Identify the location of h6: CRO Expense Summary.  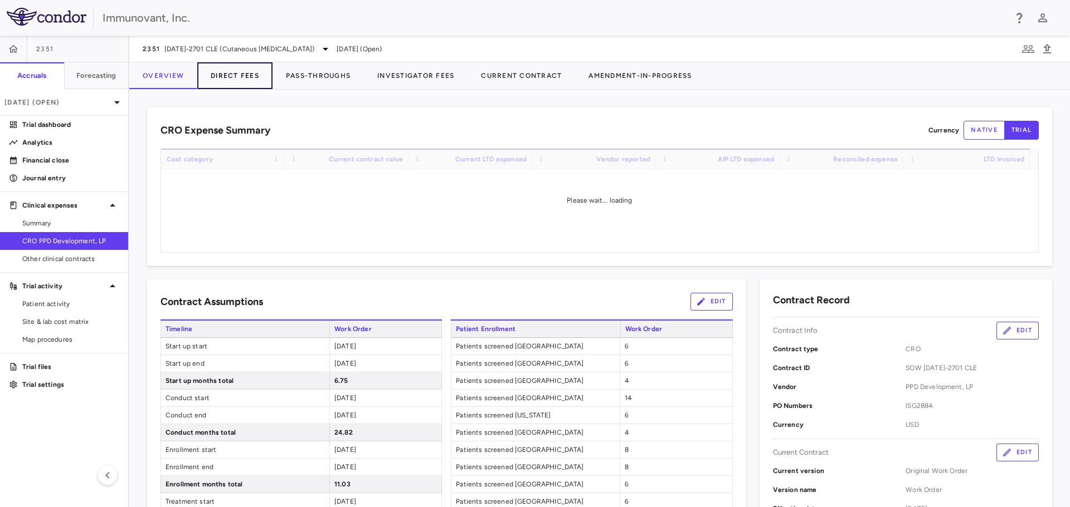
(215, 130).